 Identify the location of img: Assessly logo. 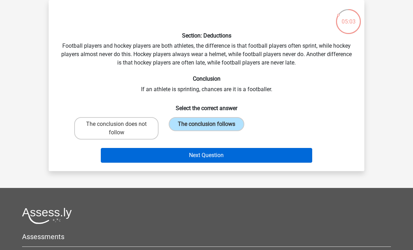
(47, 216).